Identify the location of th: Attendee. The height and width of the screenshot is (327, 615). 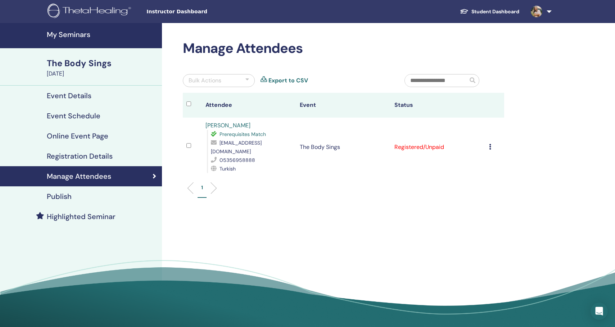
(249, 105).